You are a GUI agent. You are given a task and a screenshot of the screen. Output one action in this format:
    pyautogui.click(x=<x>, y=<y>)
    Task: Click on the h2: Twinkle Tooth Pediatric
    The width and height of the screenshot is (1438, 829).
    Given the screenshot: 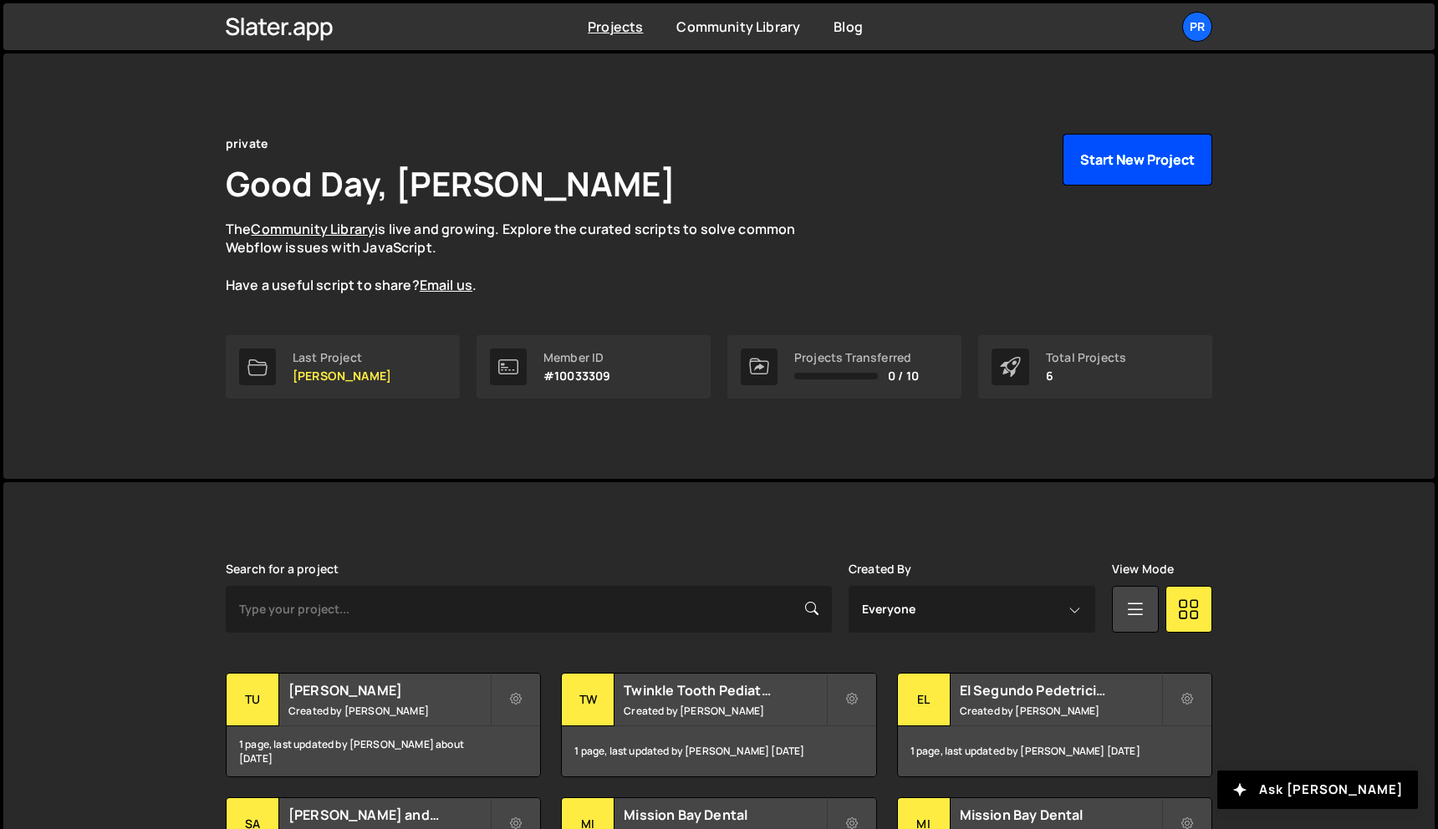 What is the action you would take?
    pyautogui.click(x=724, y=690)
    